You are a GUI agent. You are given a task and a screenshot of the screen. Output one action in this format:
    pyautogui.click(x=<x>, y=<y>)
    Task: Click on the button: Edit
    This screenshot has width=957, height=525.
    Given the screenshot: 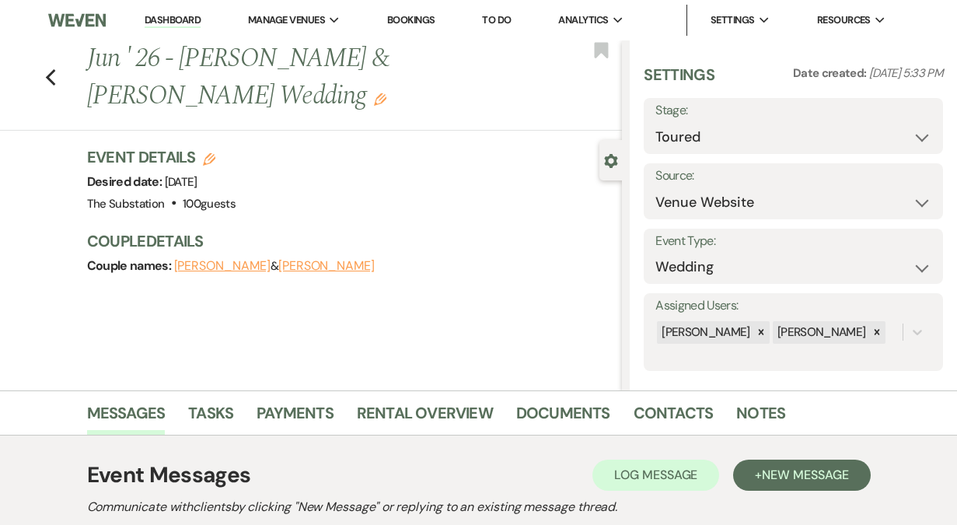 What is the action you would take?
    pyautogui.click(x=380, y=99)
    